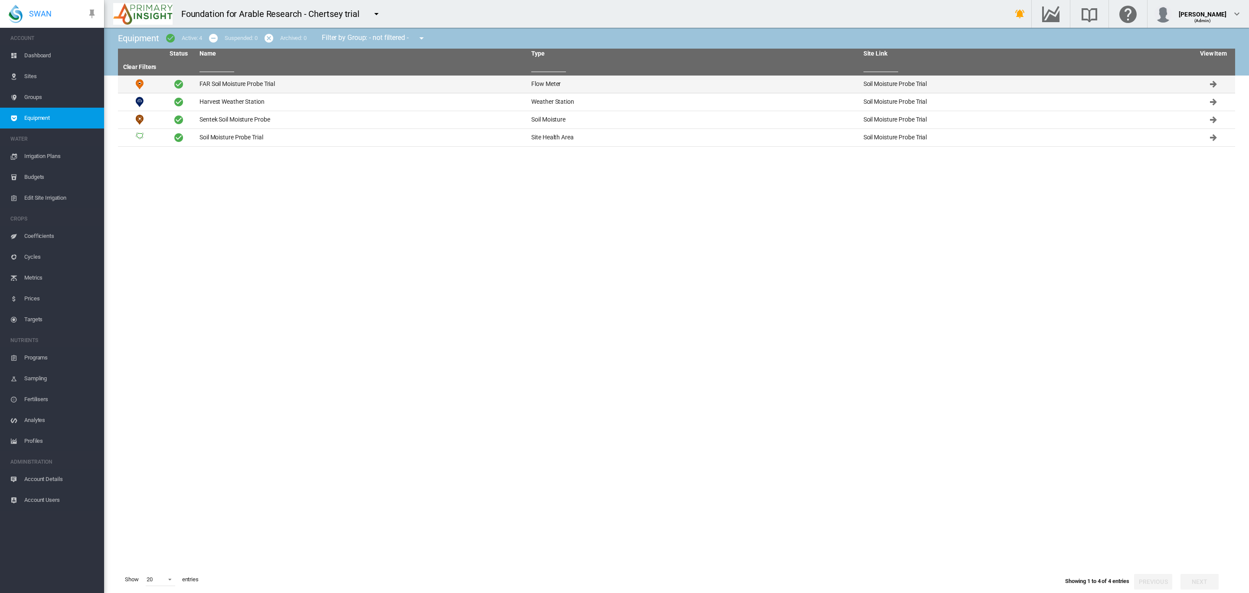 This screenshot has width=1249, height=593. I want to click on span: Cycles, so click(61, 257).